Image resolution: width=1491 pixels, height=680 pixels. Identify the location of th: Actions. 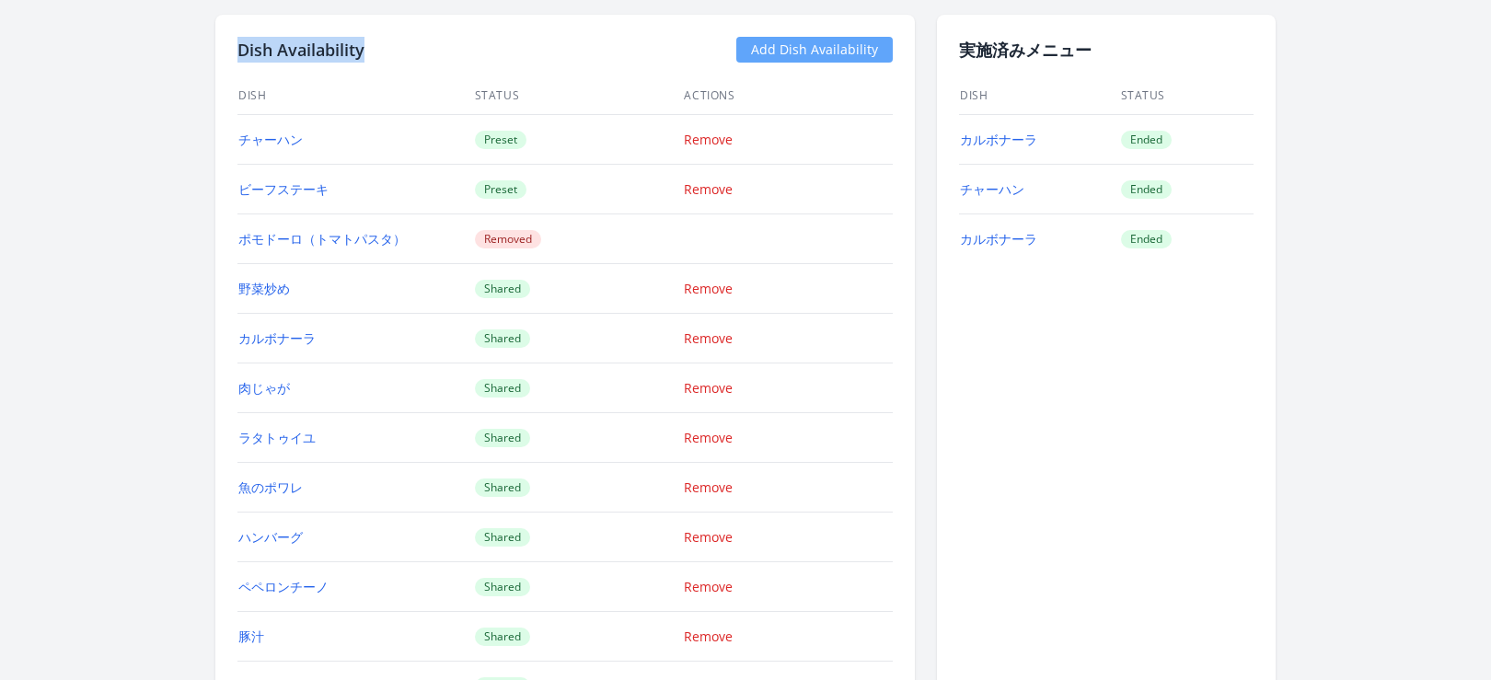
(788, 96).